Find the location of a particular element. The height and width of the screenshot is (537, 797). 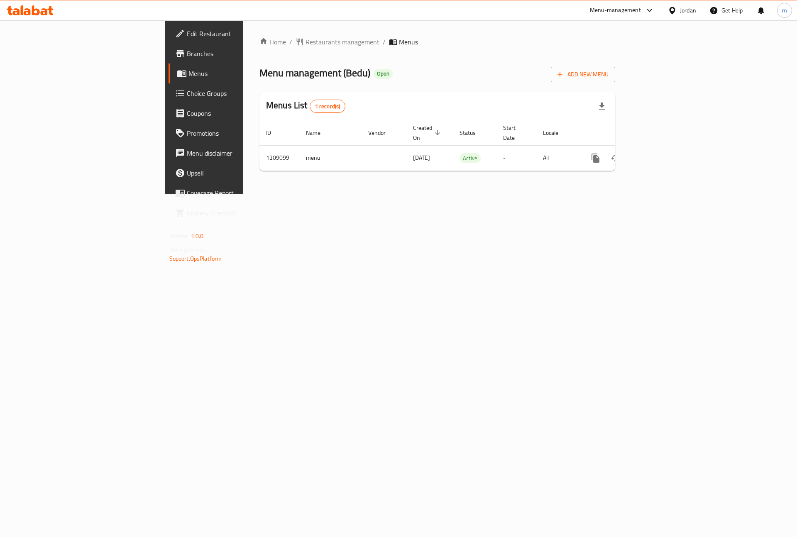

nav: breadcrumb is located at coordinates (437, 42).